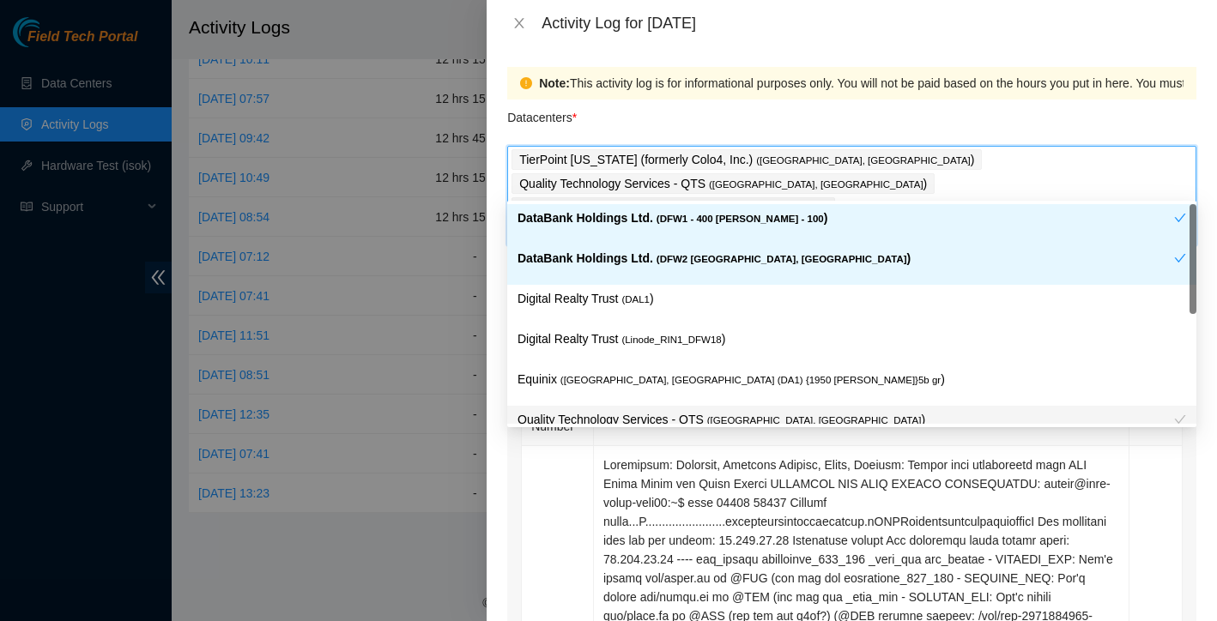 This screenshot has width=1217, height=621. I want to click on button: Close, so click(519, 23).